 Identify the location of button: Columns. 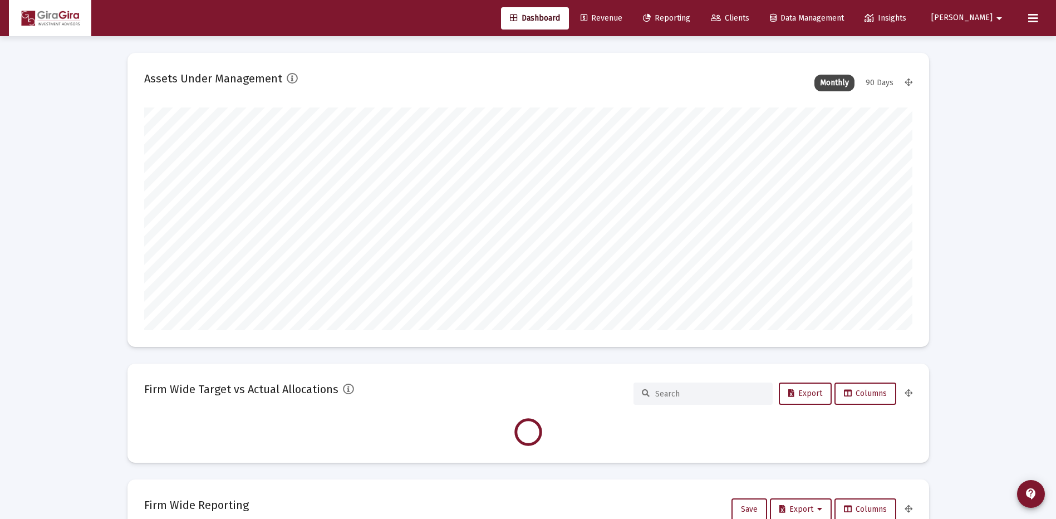
(865, 394).